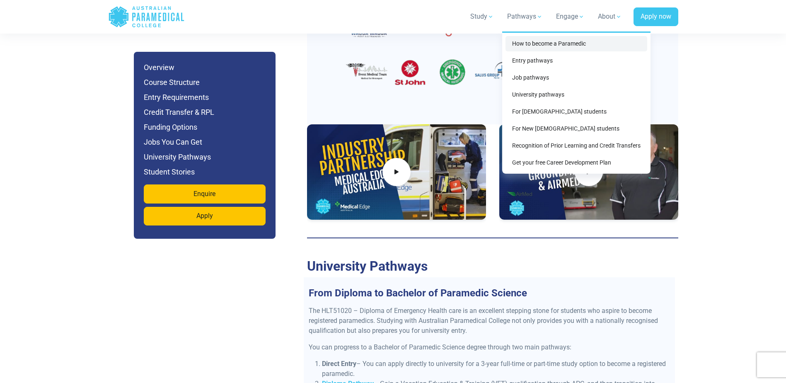 Image resolution: width=786 pixels, height=383 pixels. Describe the element at coordinates (577, 162) in the screenshot. I see `a: Get your free Career Development Plan` at that location.